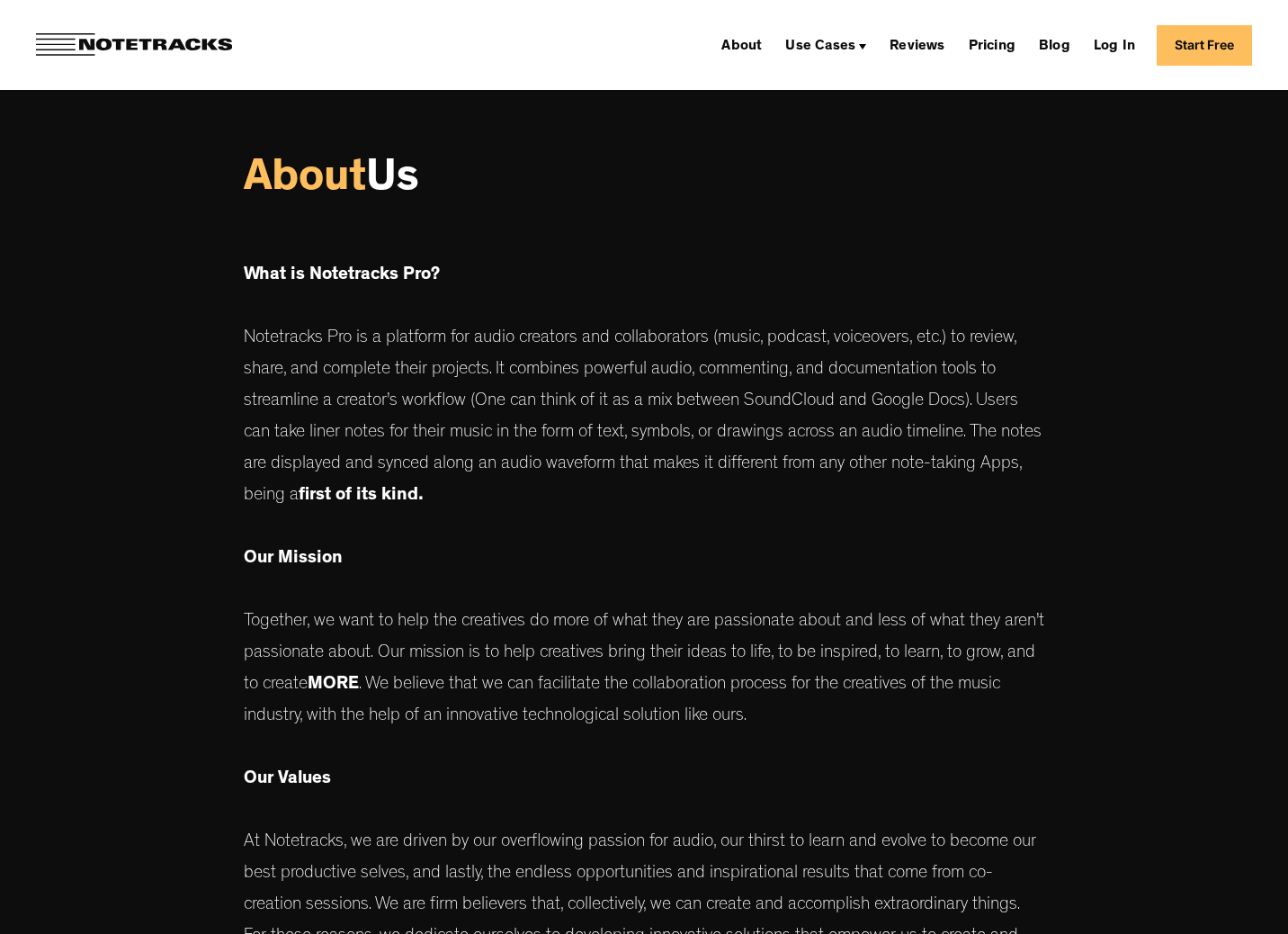 This screenshot has width=1288, height=934. What do you see at coordinates (1115, 45) in the screenshot?
I see `a: Log In` at bounding box center [1115, 45].